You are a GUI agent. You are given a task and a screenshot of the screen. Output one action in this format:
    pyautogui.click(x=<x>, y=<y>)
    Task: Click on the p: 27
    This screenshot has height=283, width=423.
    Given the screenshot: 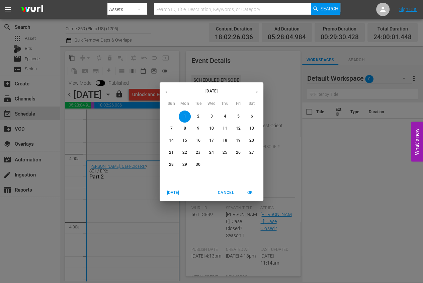 What is the action you would take?
    pyautogui.click(x=252, y=152)
    